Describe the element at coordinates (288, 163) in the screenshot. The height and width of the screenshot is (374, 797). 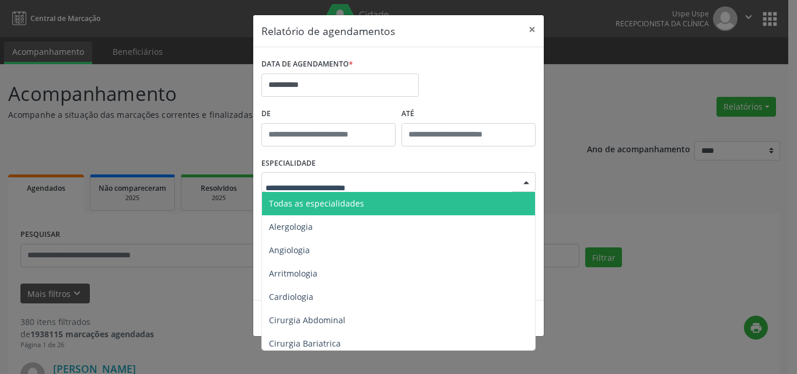
I see `label: ESPECIALIDADE` at that location.